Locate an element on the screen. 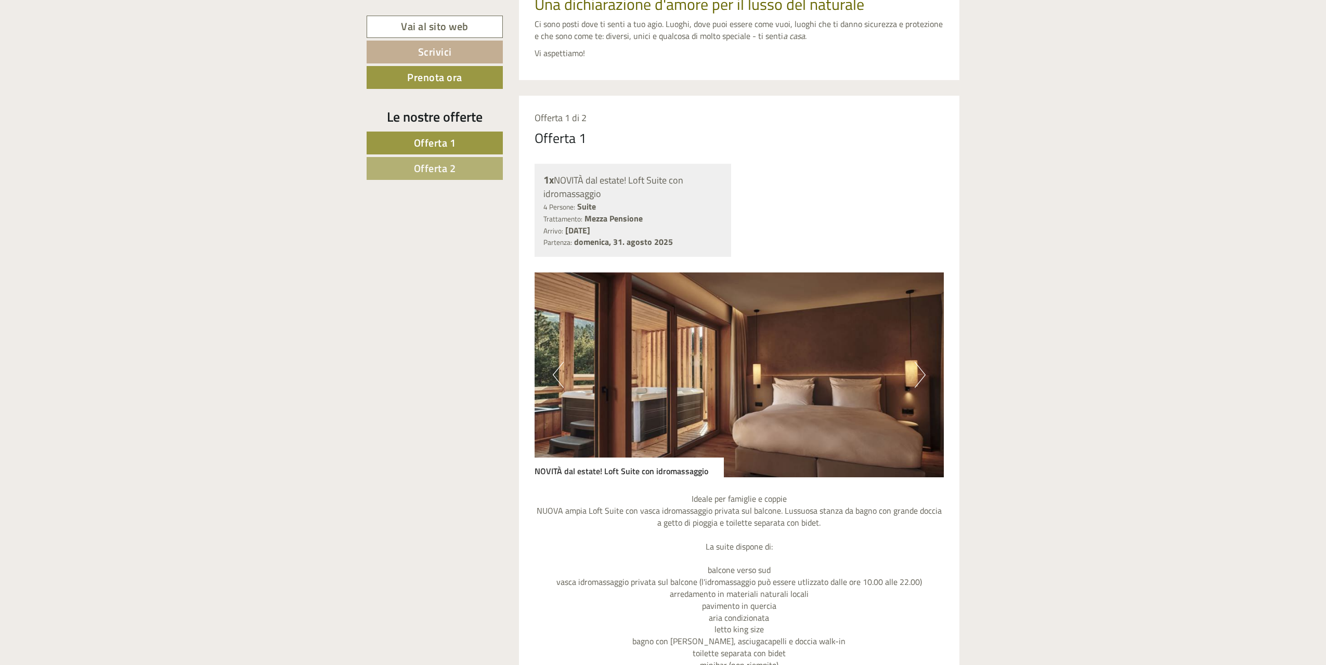  b: Suite is located at coordinates (587, 206).